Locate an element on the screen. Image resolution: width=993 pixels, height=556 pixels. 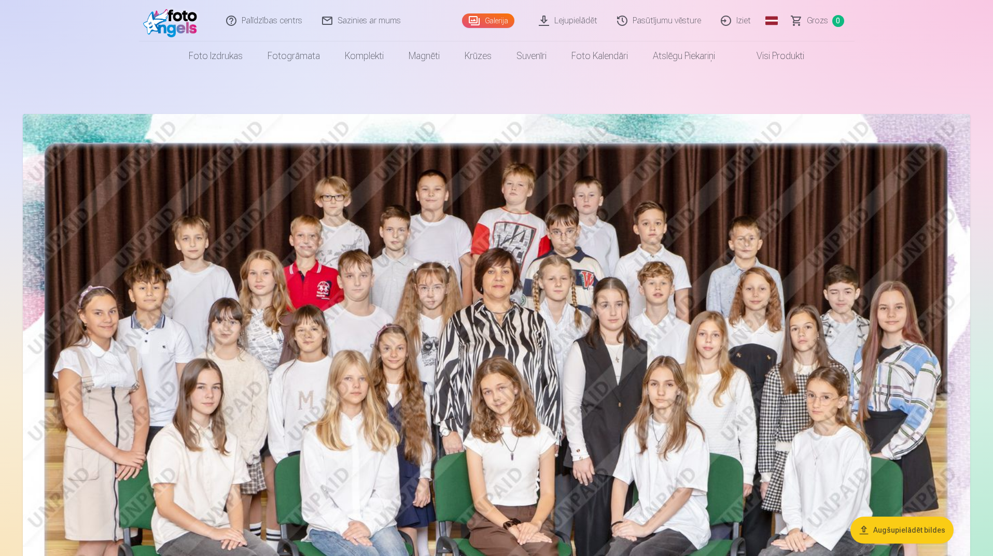
a: Galerija is located at coordinates (488, 21).